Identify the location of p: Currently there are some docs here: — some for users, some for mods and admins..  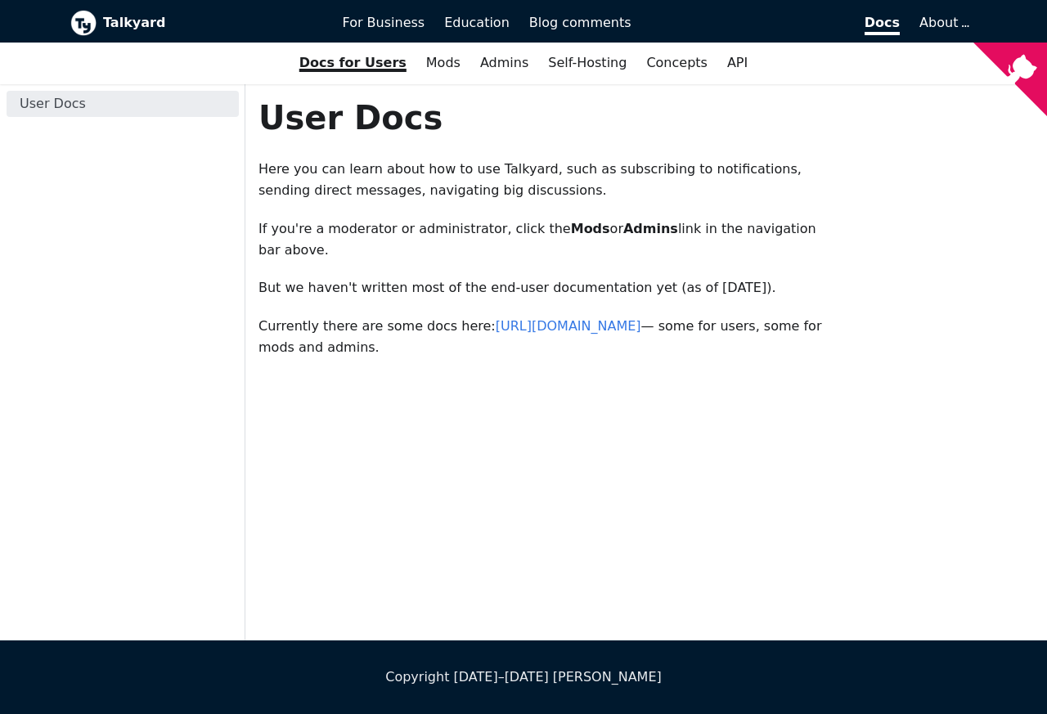
(546, 337).